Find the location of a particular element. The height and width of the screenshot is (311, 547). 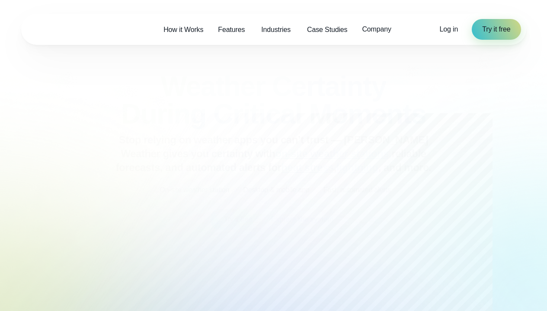

a: Try it free is located at coordinates (496, 29).